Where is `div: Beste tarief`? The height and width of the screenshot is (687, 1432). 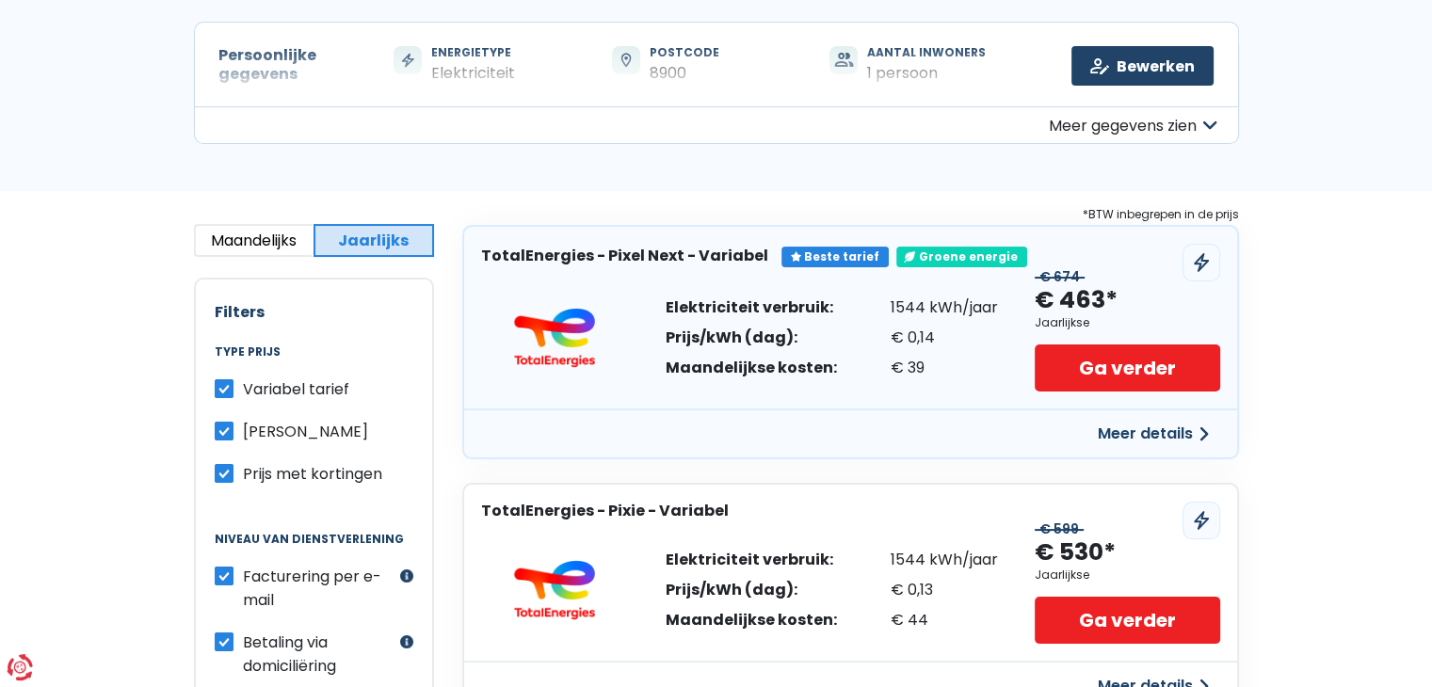
div: Beste tarief is located at coordinates (835, 257).